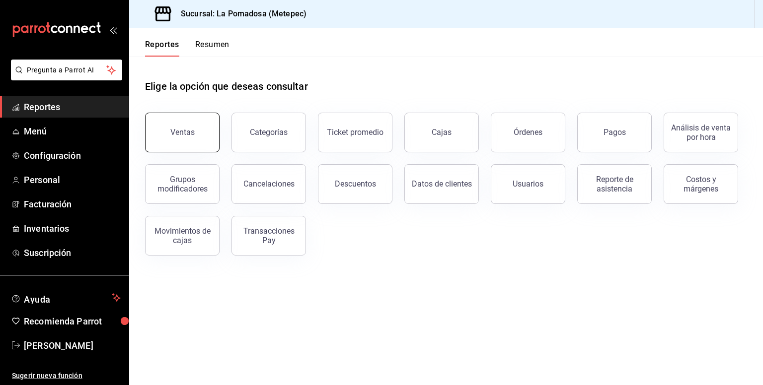  Describe the element at coordinates (528, 184) in the screenshot. I see `div: Usuarios` at that location.